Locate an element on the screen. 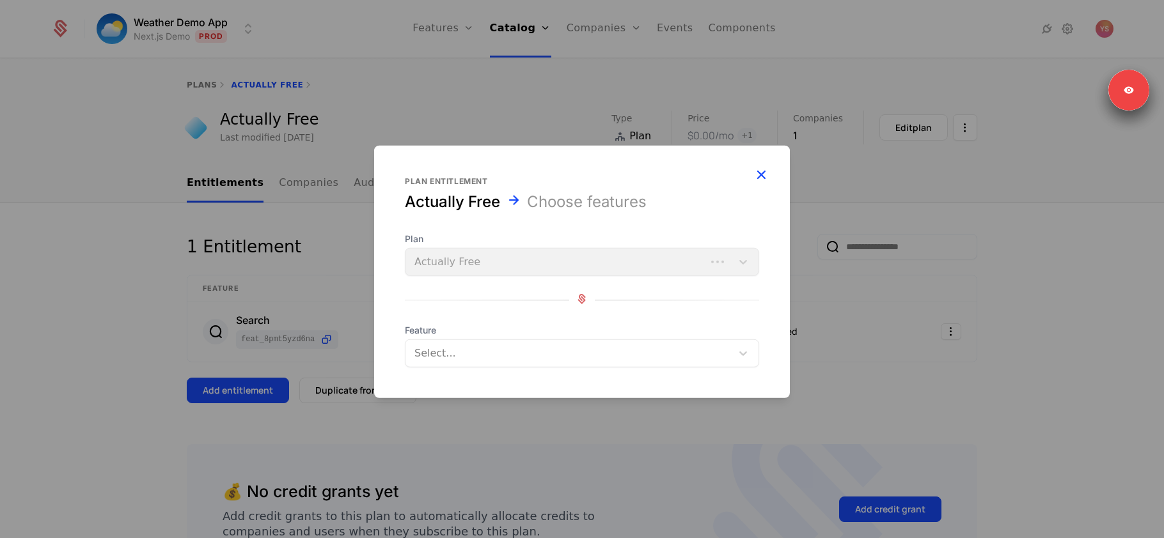 The height and width of the screenshot is (538, 1164). span: Feature is located at coordinates (582, 331).